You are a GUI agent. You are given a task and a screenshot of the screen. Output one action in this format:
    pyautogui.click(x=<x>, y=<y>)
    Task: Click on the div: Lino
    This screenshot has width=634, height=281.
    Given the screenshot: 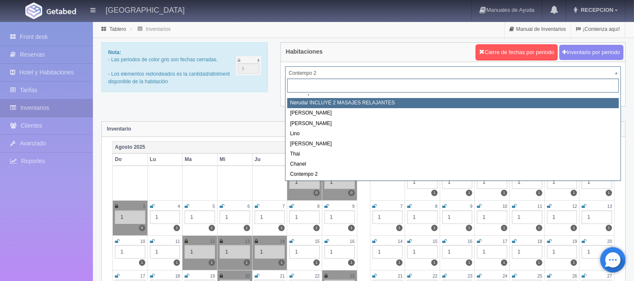 What is the action you would take?
    pyautogui.click(x=453, y=134)
    